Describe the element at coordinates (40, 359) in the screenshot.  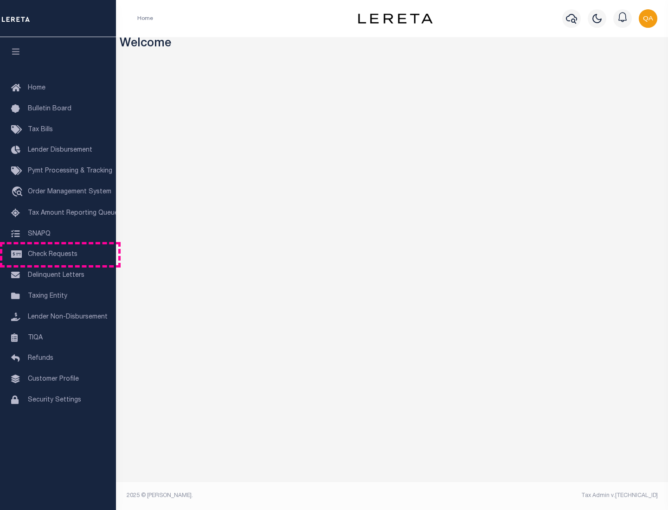
I see `span: Refunds` at that location.